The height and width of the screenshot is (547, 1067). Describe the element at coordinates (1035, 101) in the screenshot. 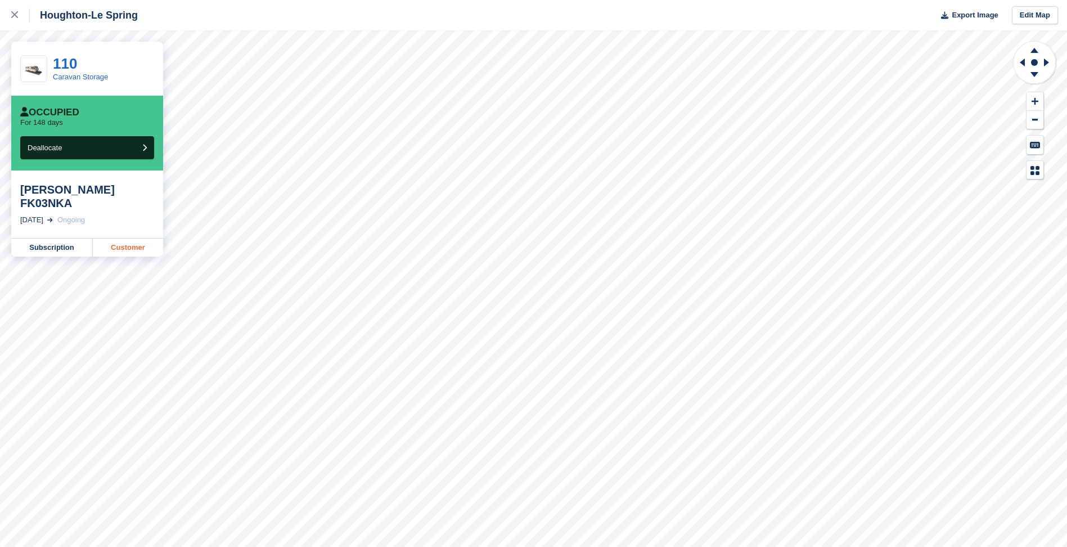

I see `button: Zoom In` at that location.